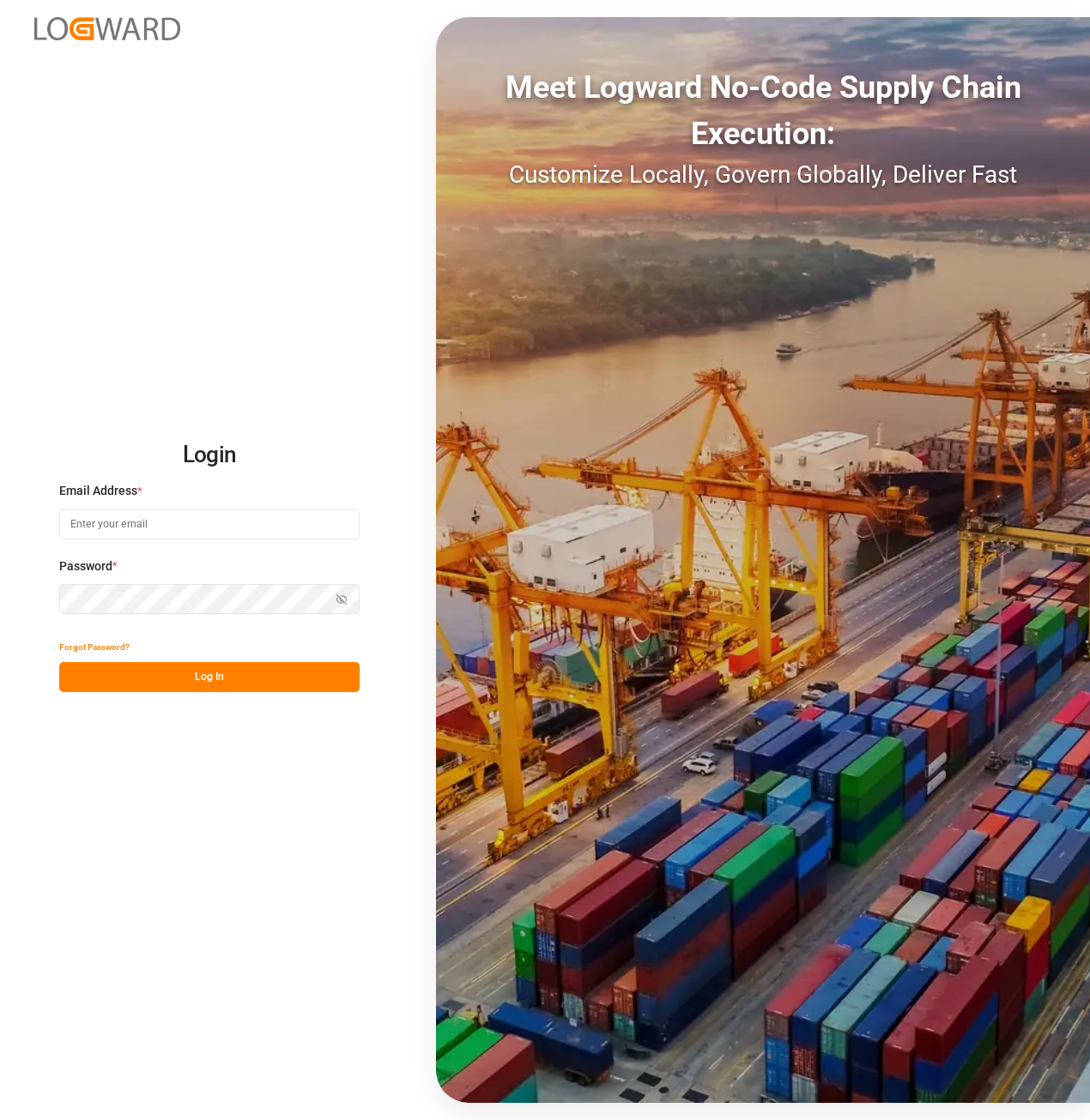  Describe the element at coordinates (97, 491) in the screenshot. I see `span: Email Address` at that location.